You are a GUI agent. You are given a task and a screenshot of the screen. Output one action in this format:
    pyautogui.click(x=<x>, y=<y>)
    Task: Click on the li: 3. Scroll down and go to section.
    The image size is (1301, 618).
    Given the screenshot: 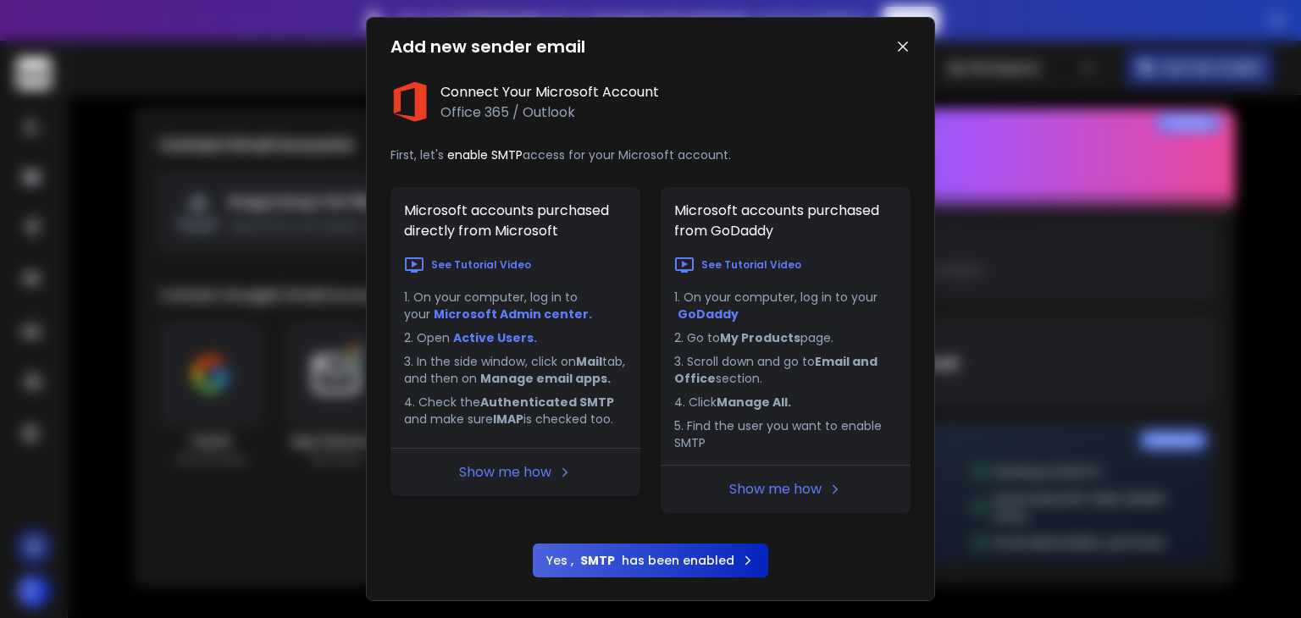 What is the action you would take?
    pyautogui.click(x=785, y=370)
    